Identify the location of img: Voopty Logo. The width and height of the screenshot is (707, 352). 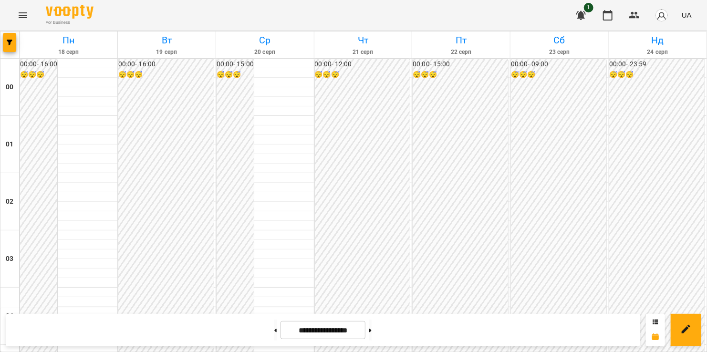
(70, 11).